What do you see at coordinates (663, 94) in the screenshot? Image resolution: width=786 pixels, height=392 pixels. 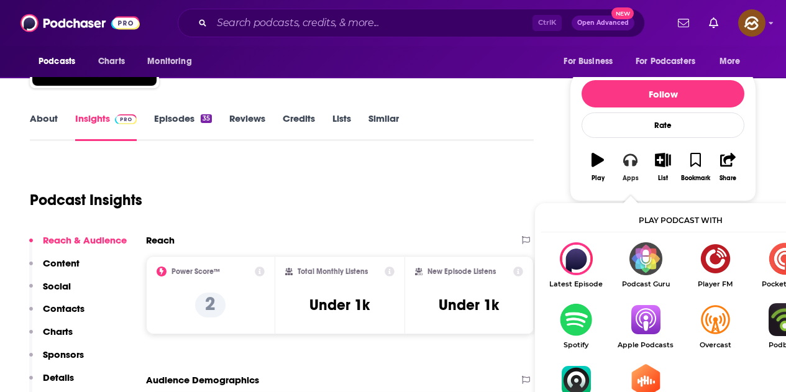 I see `button: Follow` at bounding box center [663, 94].